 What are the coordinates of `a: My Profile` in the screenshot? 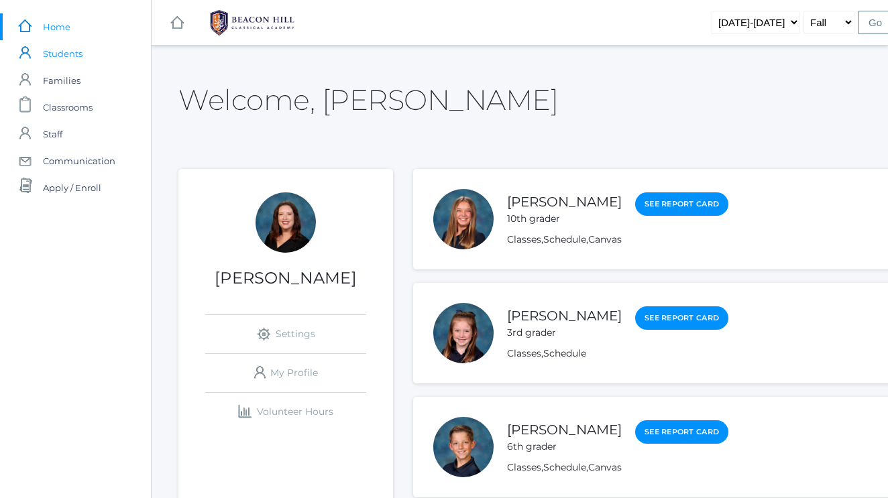 It's located at (286, 373).